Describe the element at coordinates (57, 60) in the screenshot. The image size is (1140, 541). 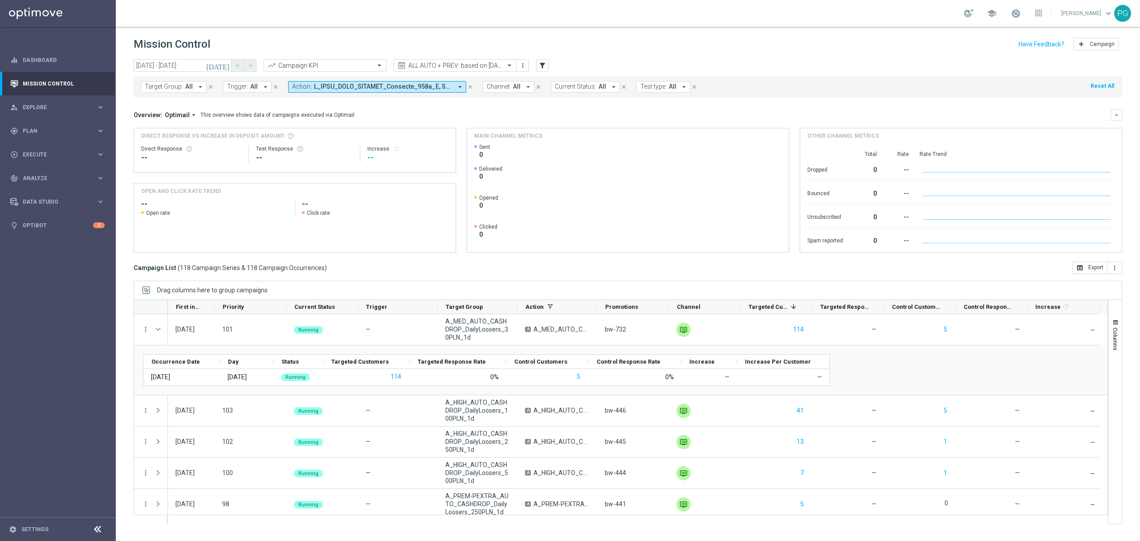
I see `div: Dashboard` at that location.